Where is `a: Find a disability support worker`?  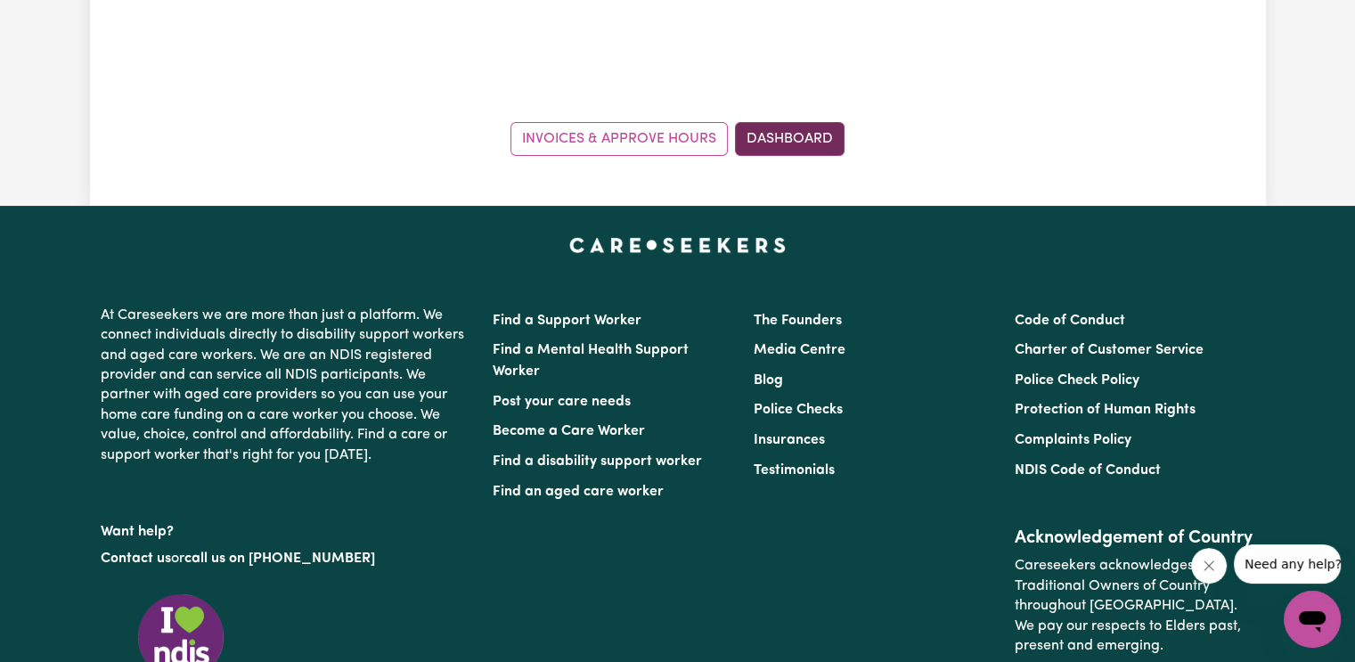
a: Find a disability support worker is located at coordinates (597, 461).